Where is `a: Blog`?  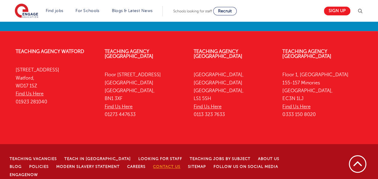 a: Blog is located at coordinates (16, 166).